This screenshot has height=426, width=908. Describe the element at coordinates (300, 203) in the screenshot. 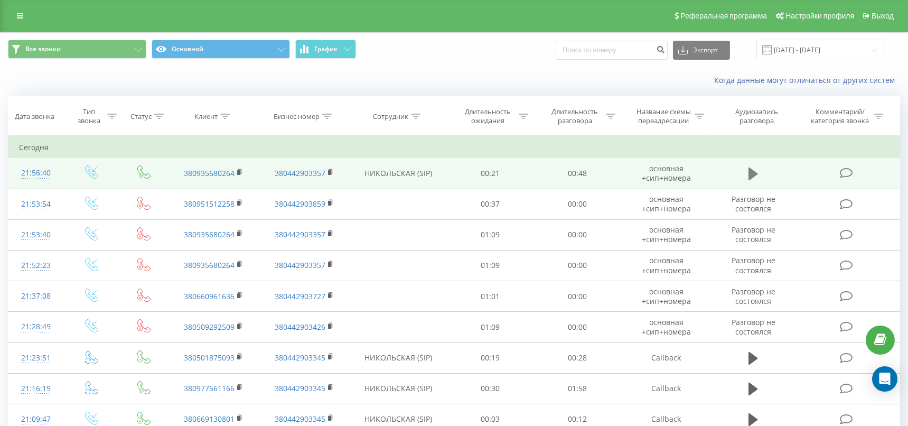

I see `a: 380442903859` at that location.